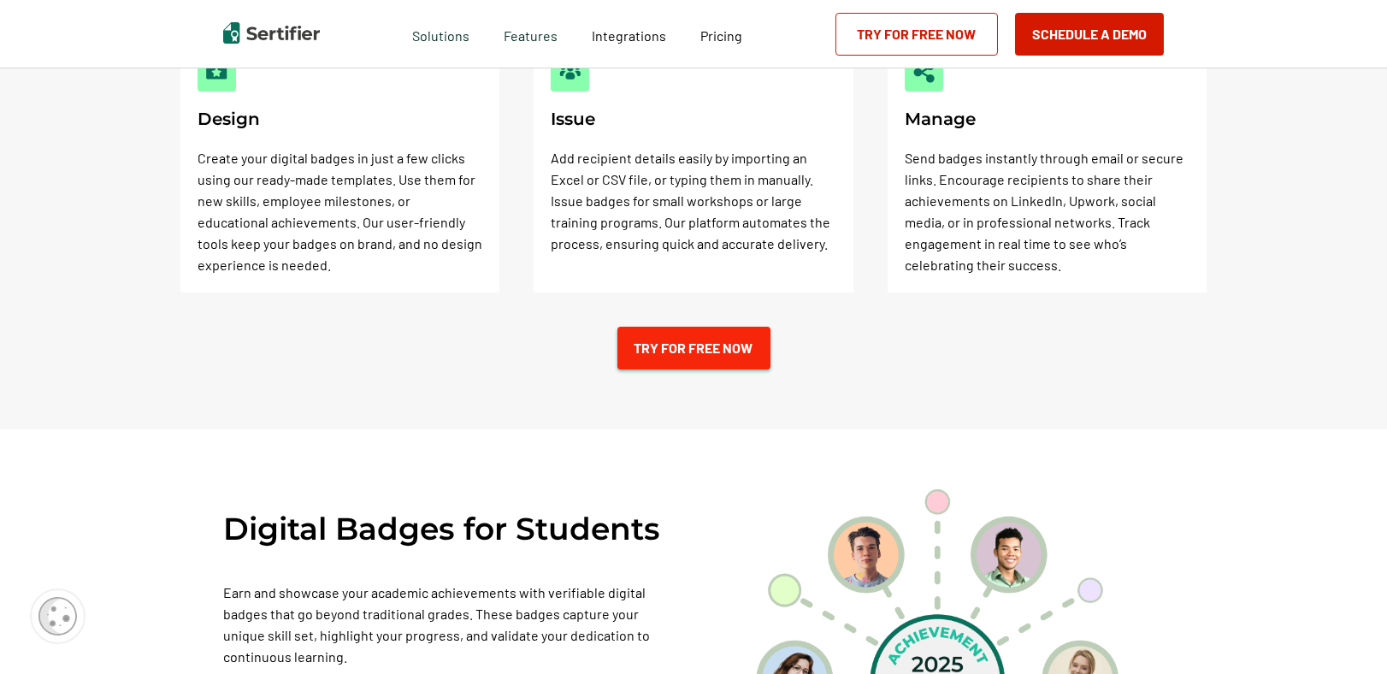 This screenshot has width=1387, height=674. What do you see at coordinates (57, 616) in the screenshot?
I see `img: Cookie Popup Icon` at bounding box center [57, 616].